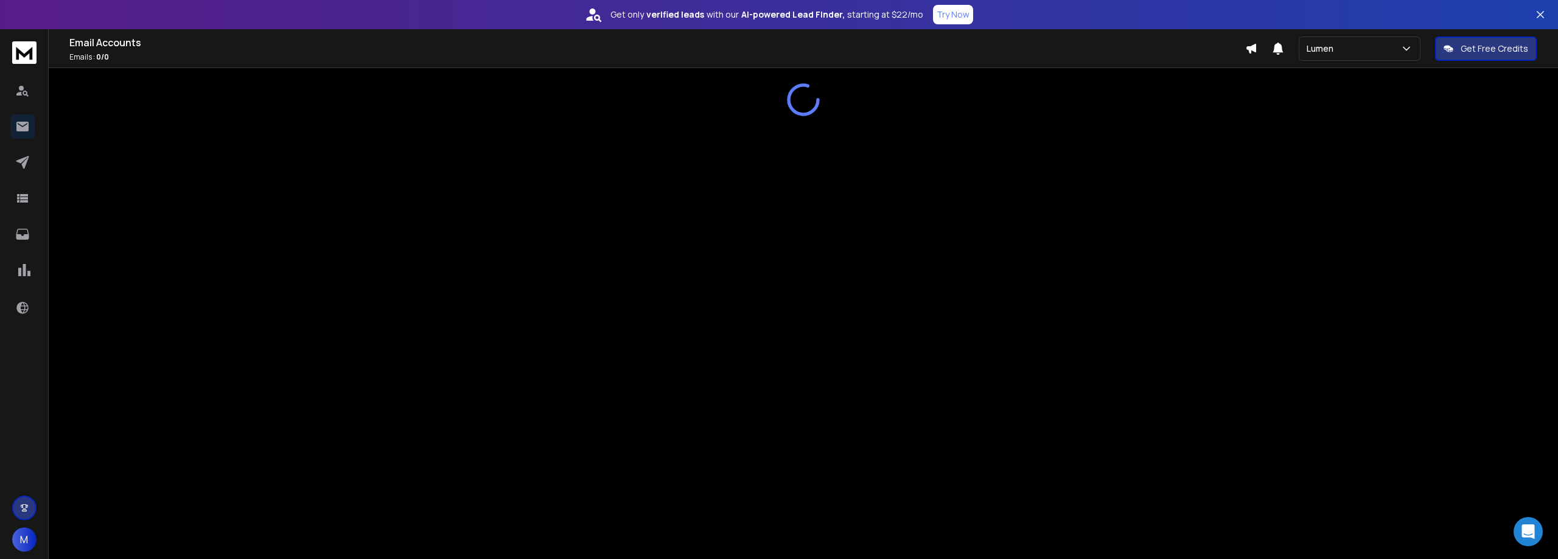  Describe the element at coordinates (793, 15) in the screenshot. I see `strong: AI-powered Lead Finder,` at that location.